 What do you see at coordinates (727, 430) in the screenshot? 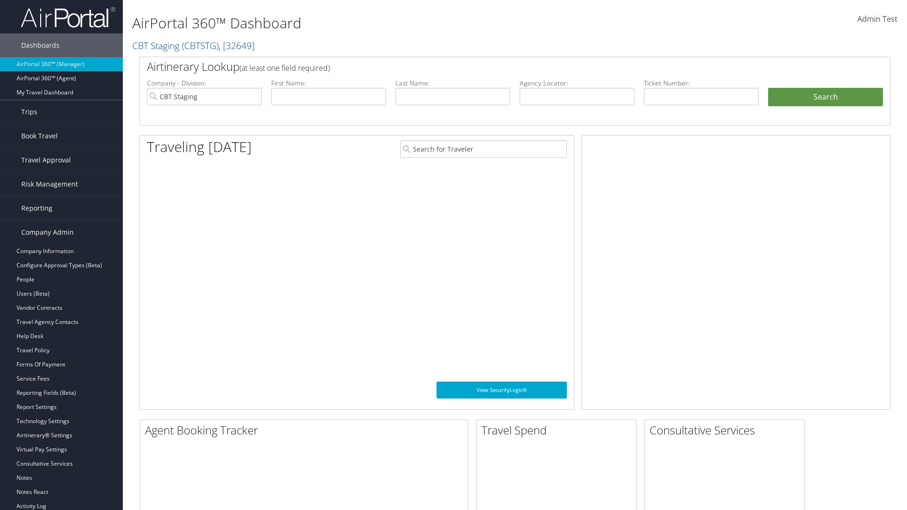
I see `h2: Consultative Services` at bounding box center [727, 430].